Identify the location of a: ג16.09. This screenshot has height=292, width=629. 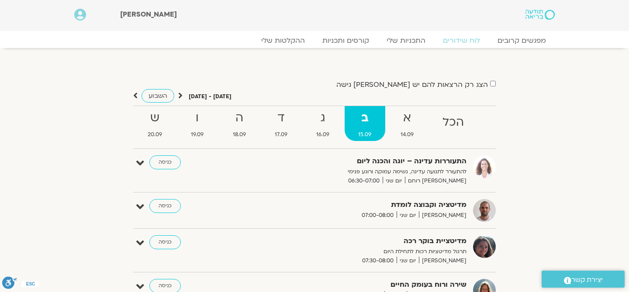
(323, 124).